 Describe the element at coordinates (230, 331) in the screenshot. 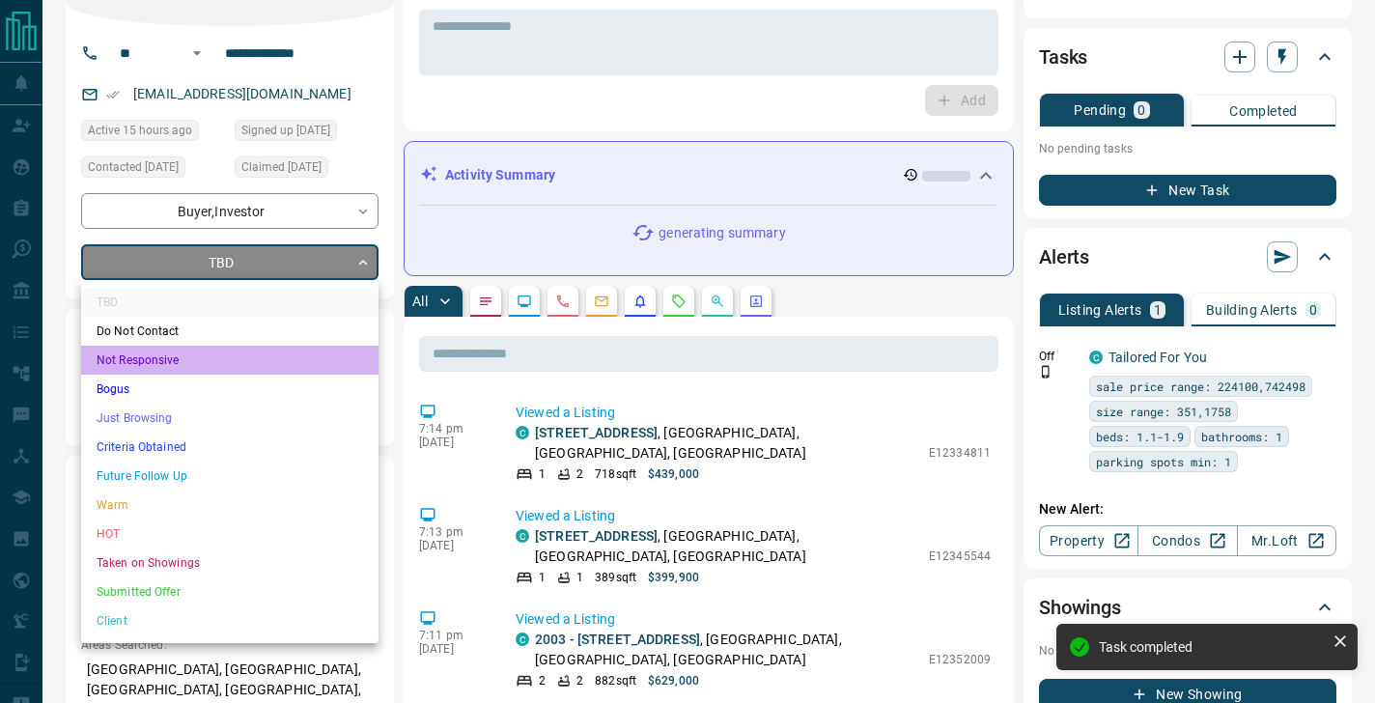

I see `li: Do Not Contact` at that location.